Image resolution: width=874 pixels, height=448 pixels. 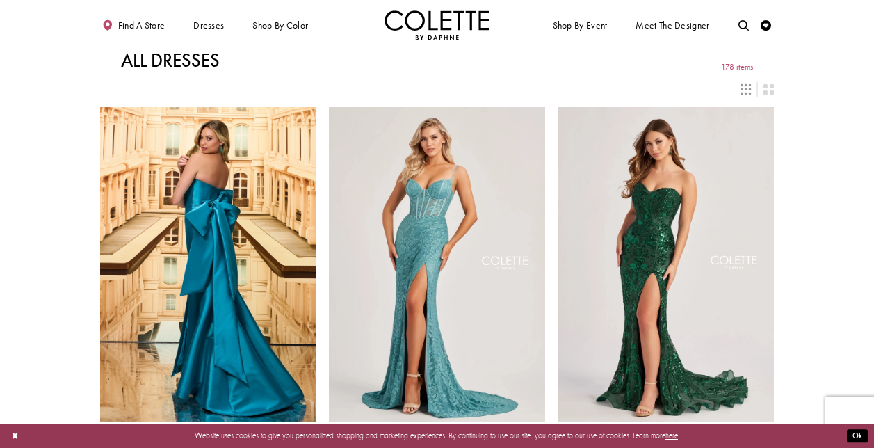 What do you see at coordinates (580, 25) in the screenshot?
I see `span: Shop By Event` at bounding box center [580, 25].